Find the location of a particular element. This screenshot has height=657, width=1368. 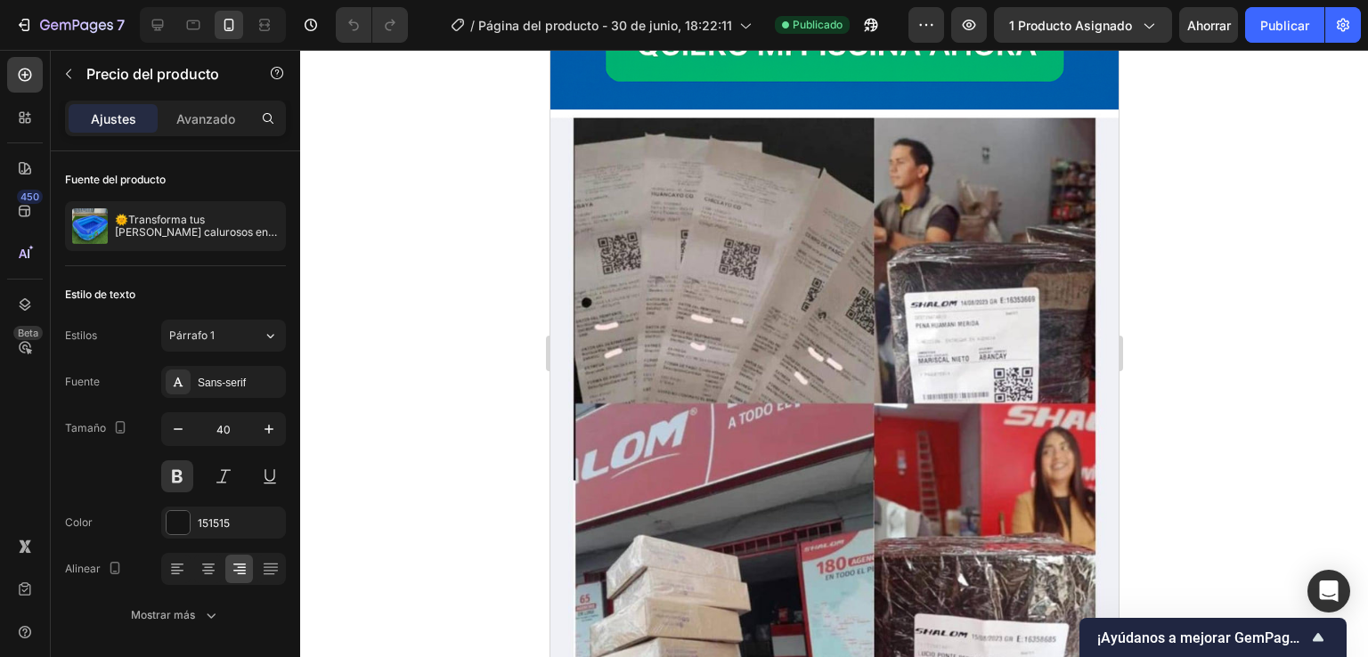

font: Tamaño is located at coordinates (85, 427).